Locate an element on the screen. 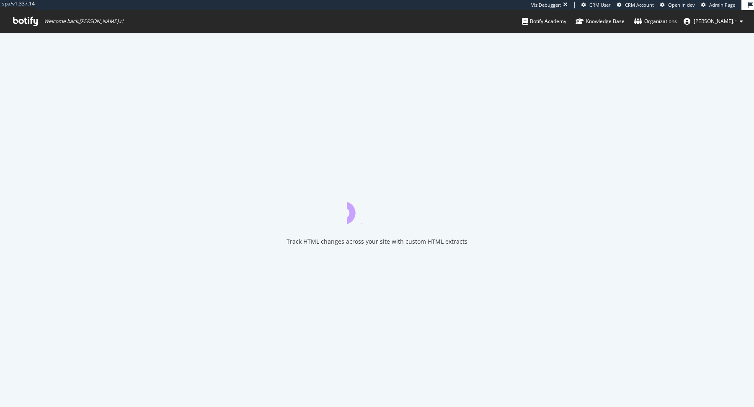  div: Botify Academy is located at coordinates (544, 21).